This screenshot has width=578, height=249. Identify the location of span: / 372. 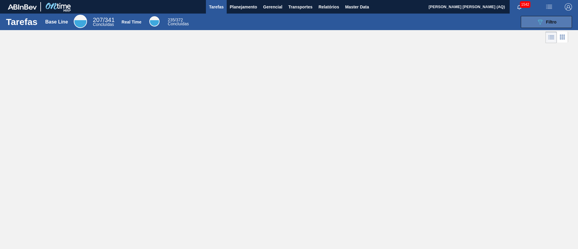
(175, 20).